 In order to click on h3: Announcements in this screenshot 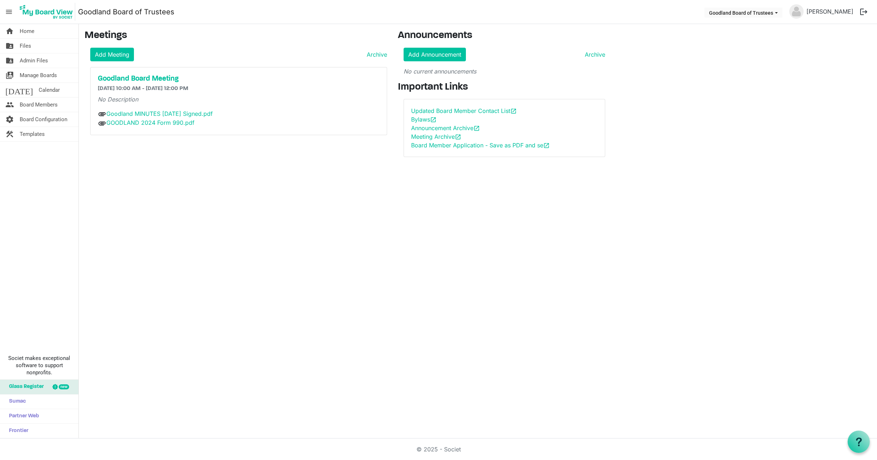, I will do `click(504, 36)`.